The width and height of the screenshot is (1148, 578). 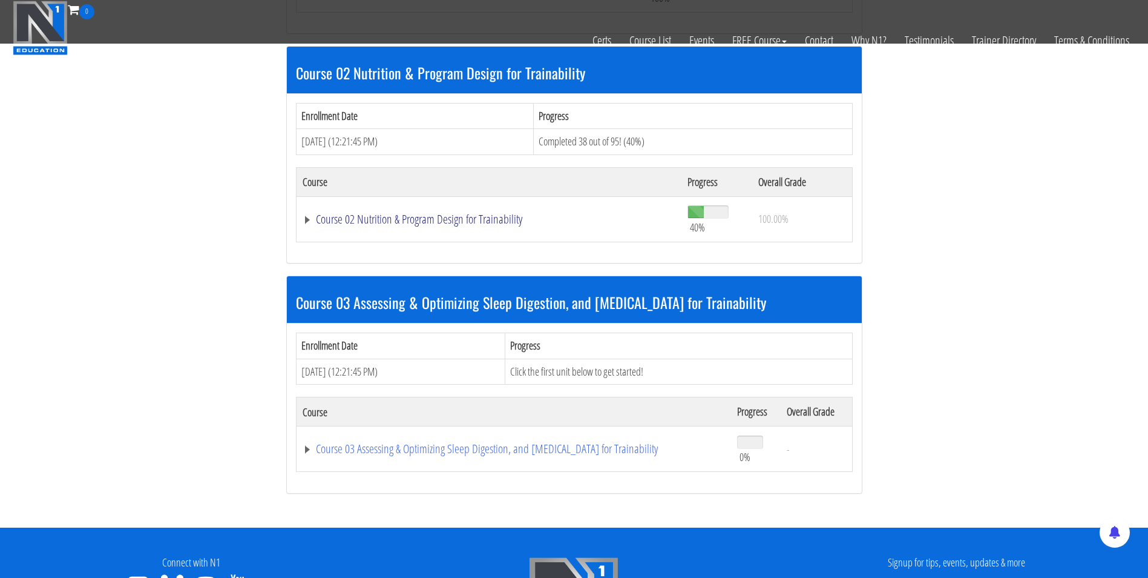 What do you see at coordinates (81, 9) in the screenshot?
I see `a: 0` at bounding box center [81, 9].